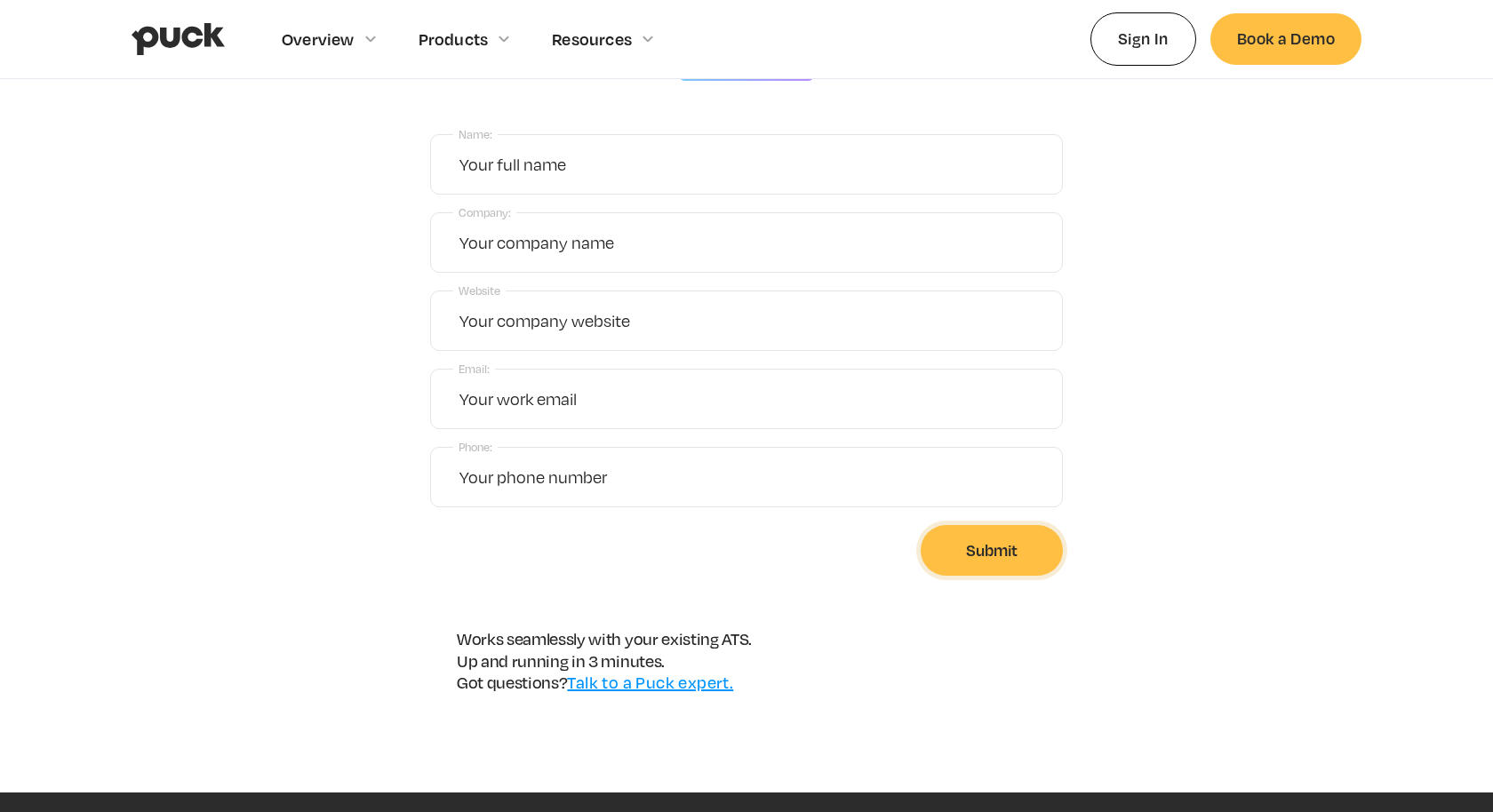  What do you see at coordinates (604, 661) in the screenshot?
I see `div: Up and running in 3 minutes.` at bounding box center [604, 661].